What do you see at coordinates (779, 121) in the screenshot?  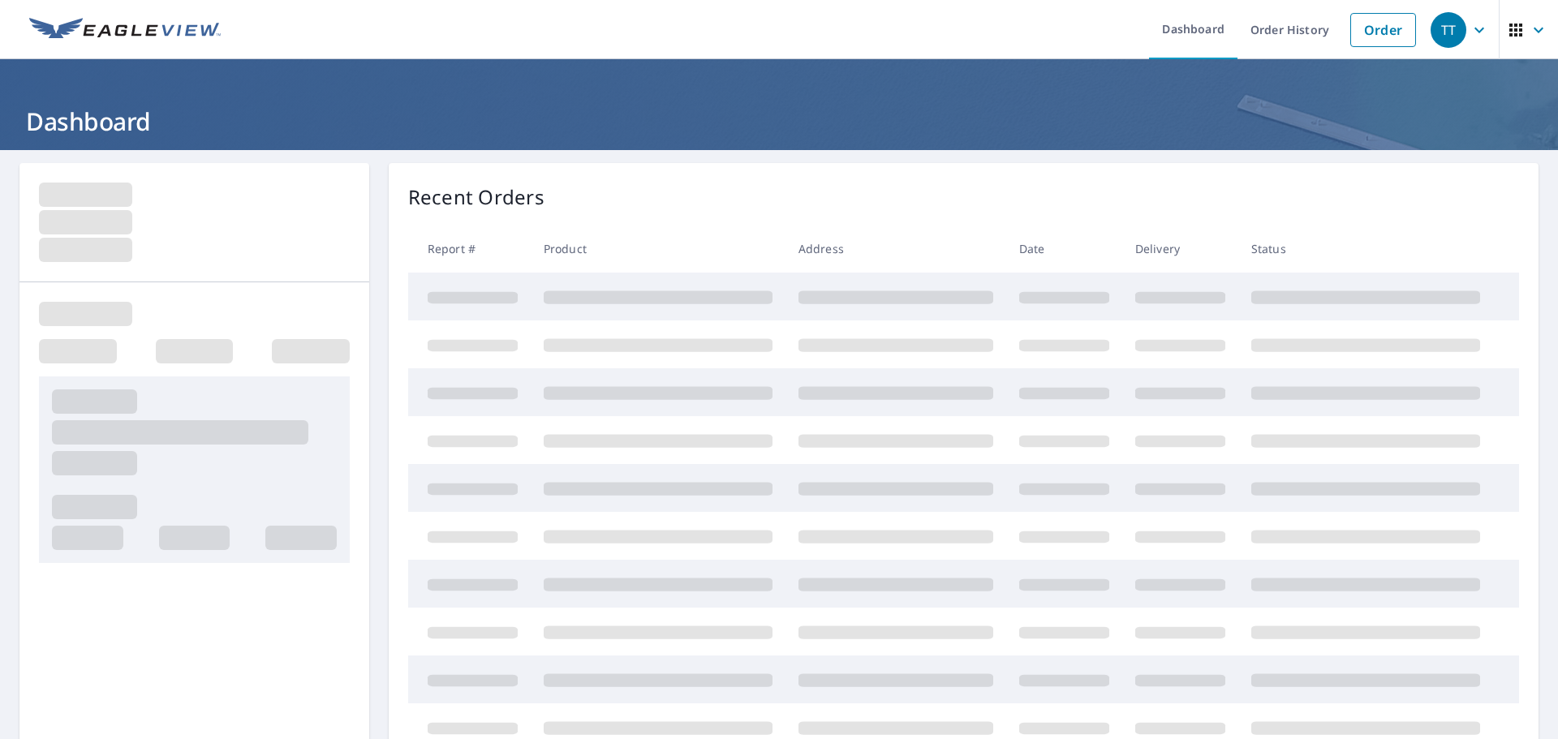 I see `h1: Dashboard` at bounding box center [779, 121].